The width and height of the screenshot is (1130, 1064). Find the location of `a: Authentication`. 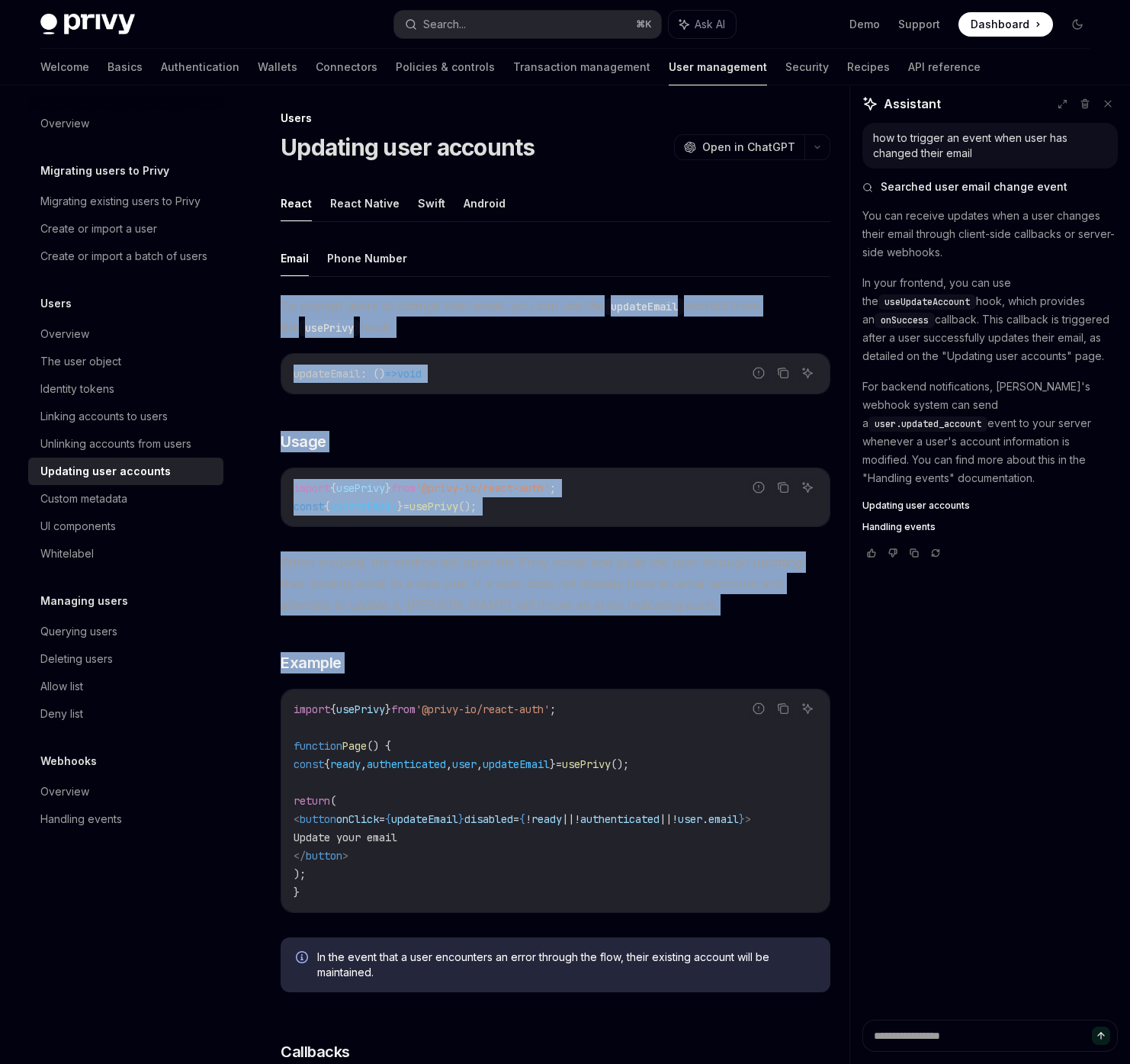

a: Authentication is located at coordinates (200, 67).